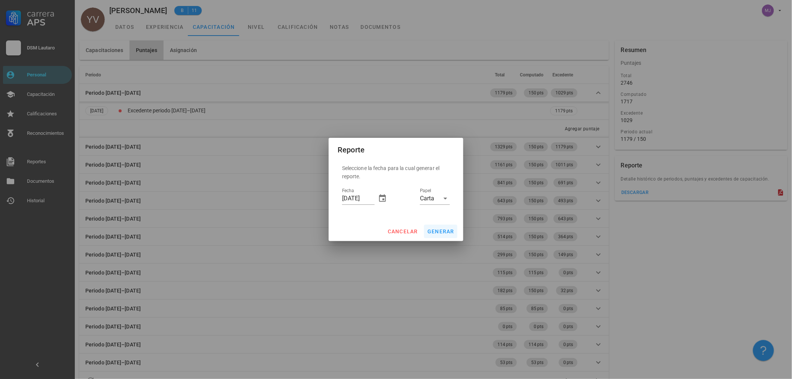 Image resolution: width=792 pixels, height=379 pixels. Describe the element at coordinates (441, 231) in the screenshot. I see `span: generar` at that location.